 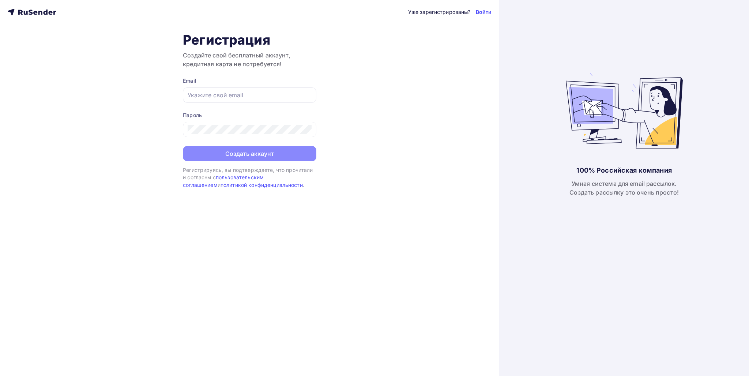 What do you see at coordinates (261, 185) in the screenshot?
I see `a: политикой конфиденциальности` at bounding box center [261, 185].